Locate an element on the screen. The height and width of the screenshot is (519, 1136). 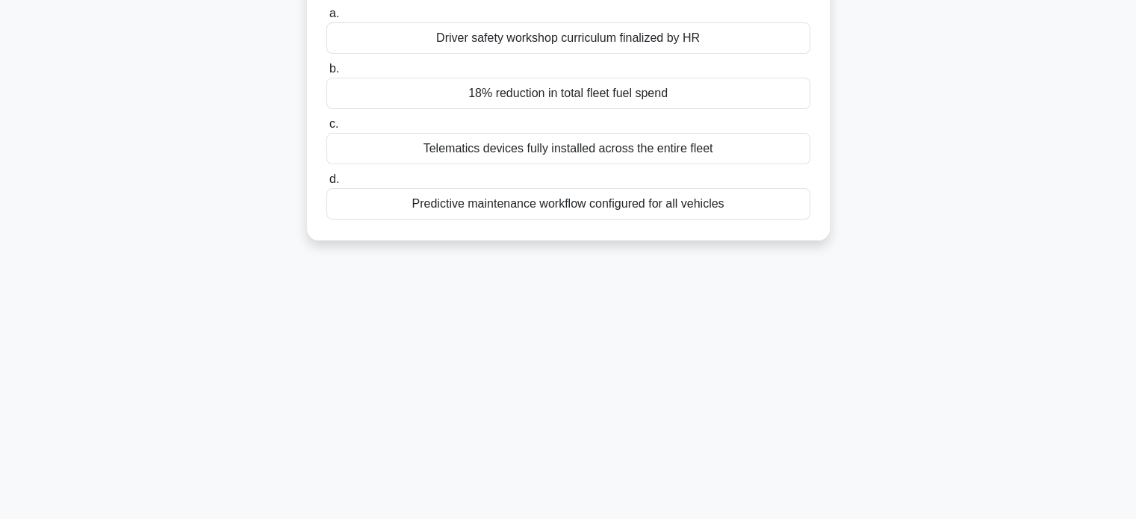
span: d. is located at coordinates (334, 178).